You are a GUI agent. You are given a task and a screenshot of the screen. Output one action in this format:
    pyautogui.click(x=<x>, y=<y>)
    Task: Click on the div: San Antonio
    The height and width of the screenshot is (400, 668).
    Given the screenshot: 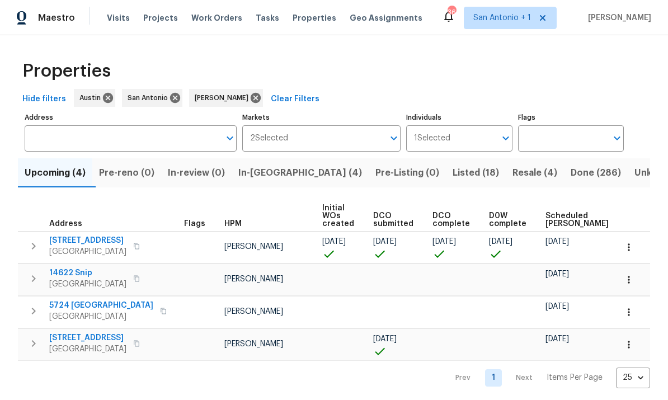 What is the action you would take?
    pyautogui.click(x=152, y=98)
    